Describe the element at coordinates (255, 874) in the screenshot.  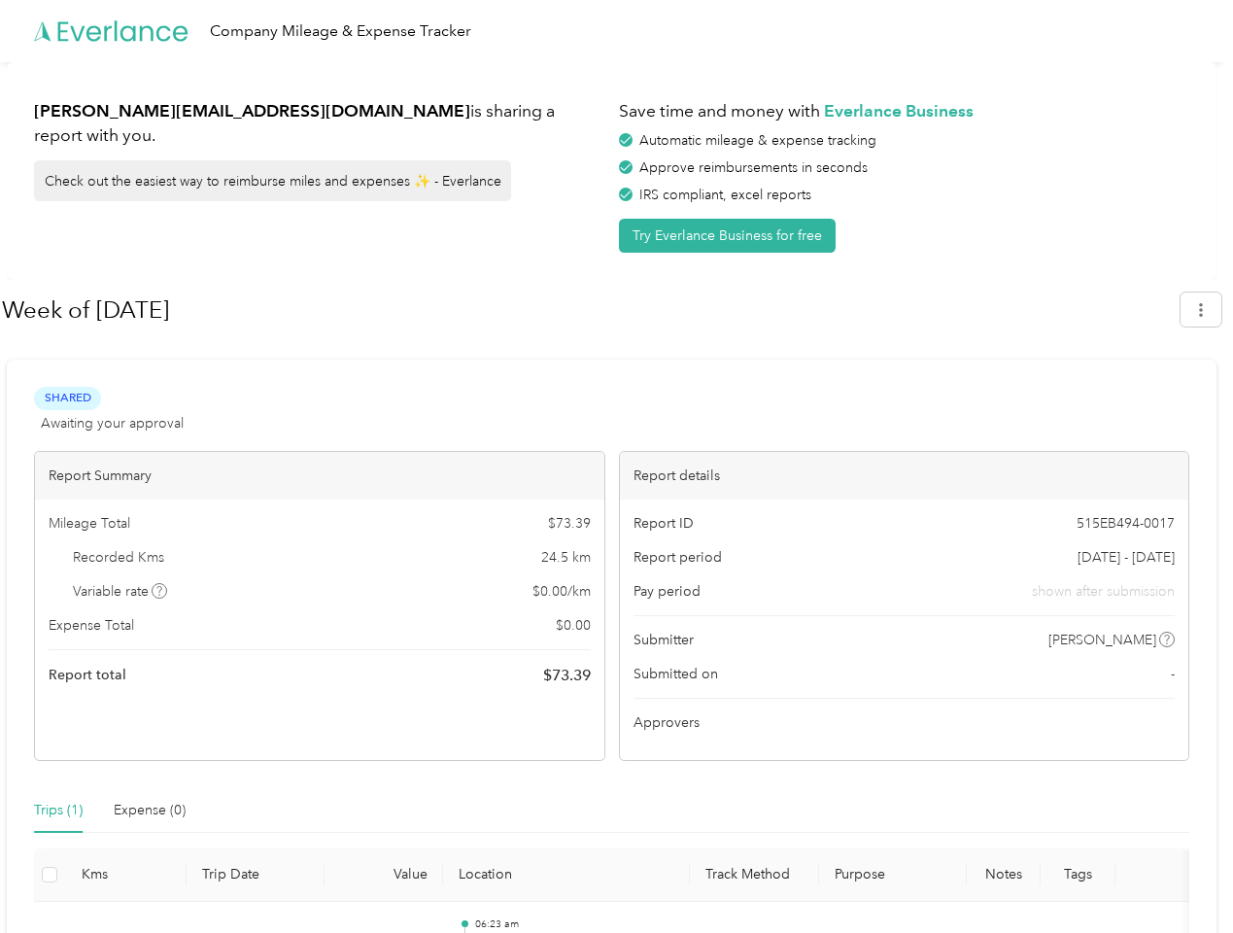
I see `th: Trip Date` at that location.